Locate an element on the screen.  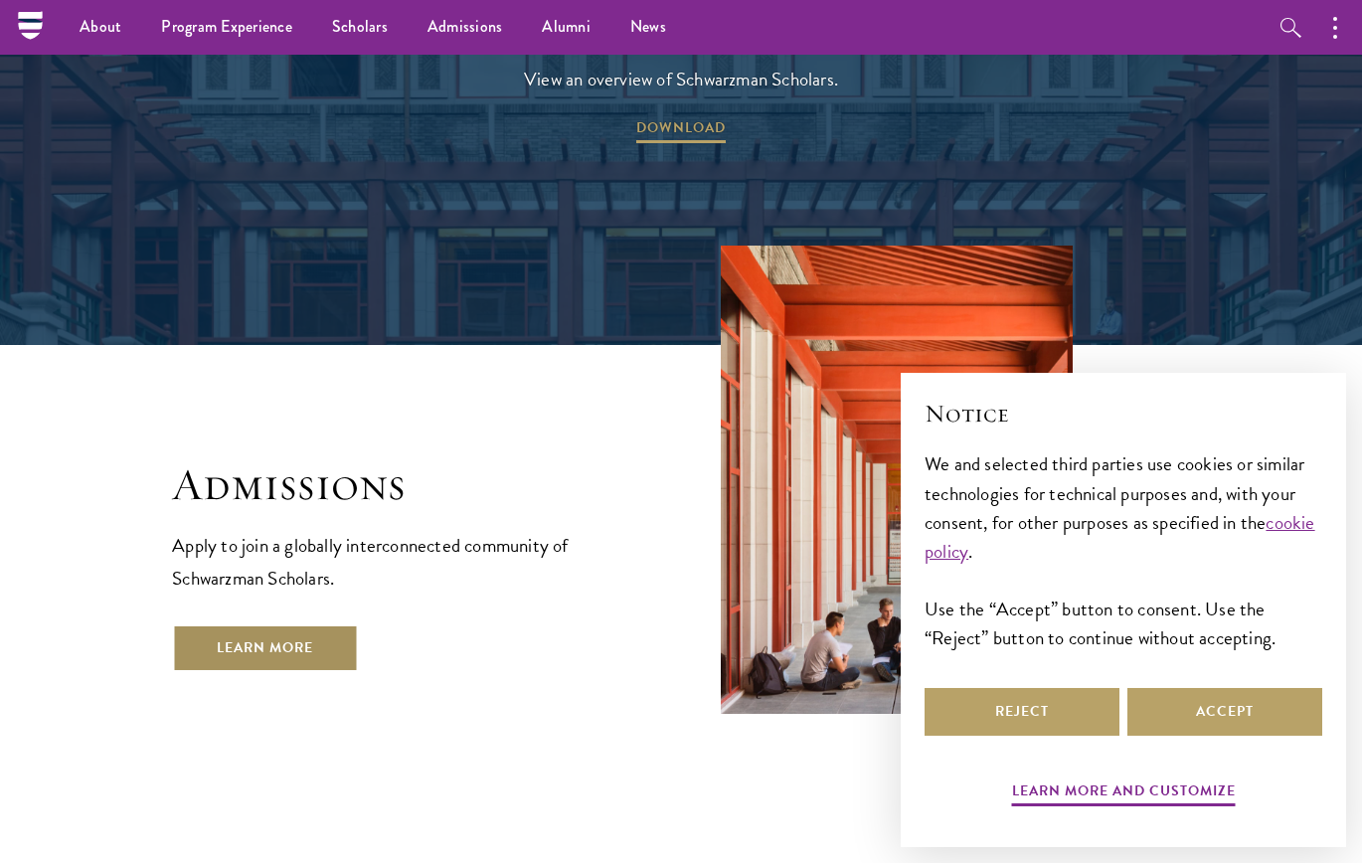
button: Reject is located at coordinates (1022, 712).